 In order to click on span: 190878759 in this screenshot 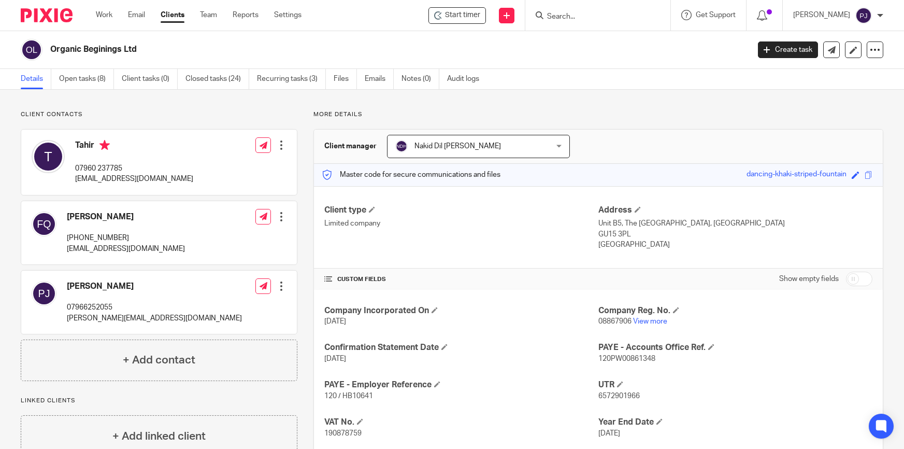, I will do `click(343, 433)`.